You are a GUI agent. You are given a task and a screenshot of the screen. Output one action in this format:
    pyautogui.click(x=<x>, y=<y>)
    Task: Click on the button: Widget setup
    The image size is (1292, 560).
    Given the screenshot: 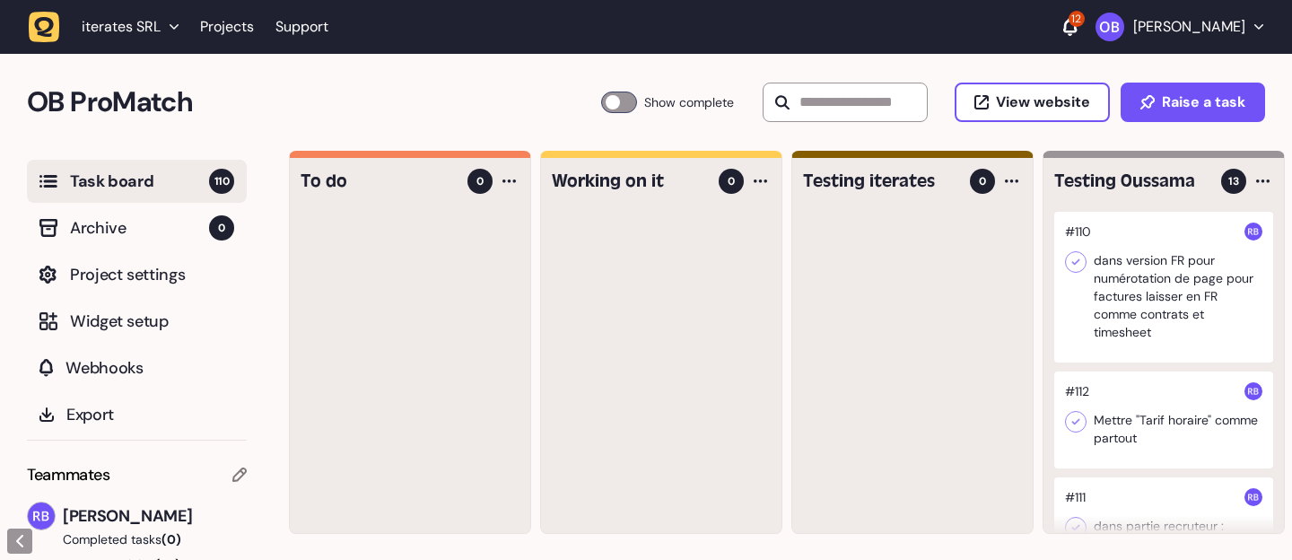 What is the action you would take?
    pyautogui.click(x=136, y=321)
    